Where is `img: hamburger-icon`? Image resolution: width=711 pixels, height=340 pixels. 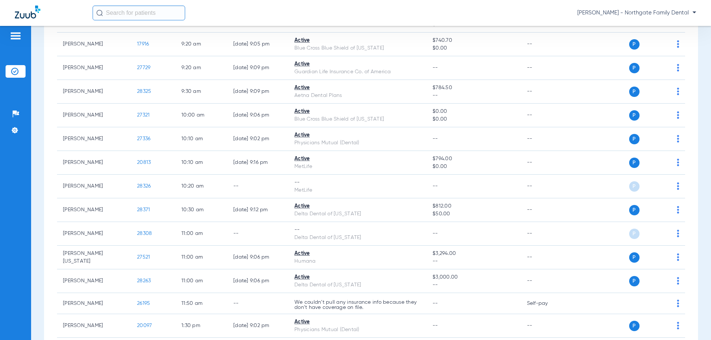 img: hamburger-icon is located at coordinates (16, 36).